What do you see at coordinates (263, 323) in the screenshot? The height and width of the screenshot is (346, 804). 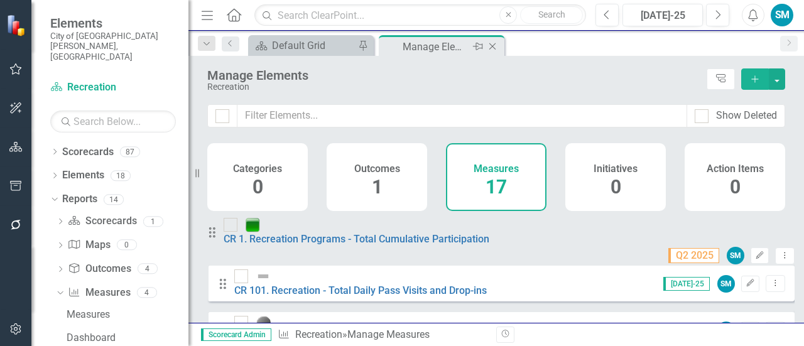 I see `img: No Information` at bounding box center [263, 323].